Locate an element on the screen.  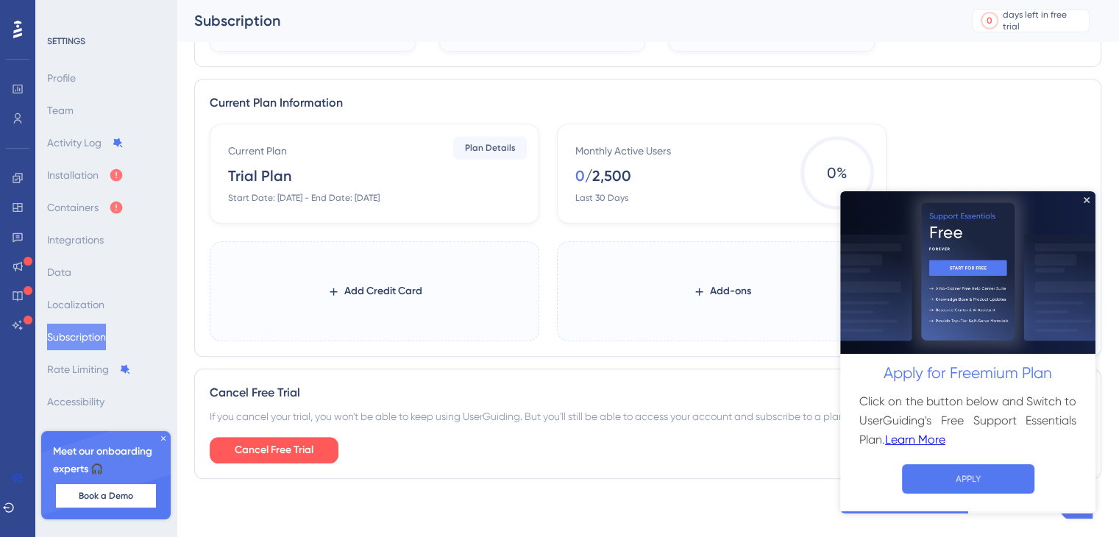
div: Trial Plan is located at coordinates (260, 176).